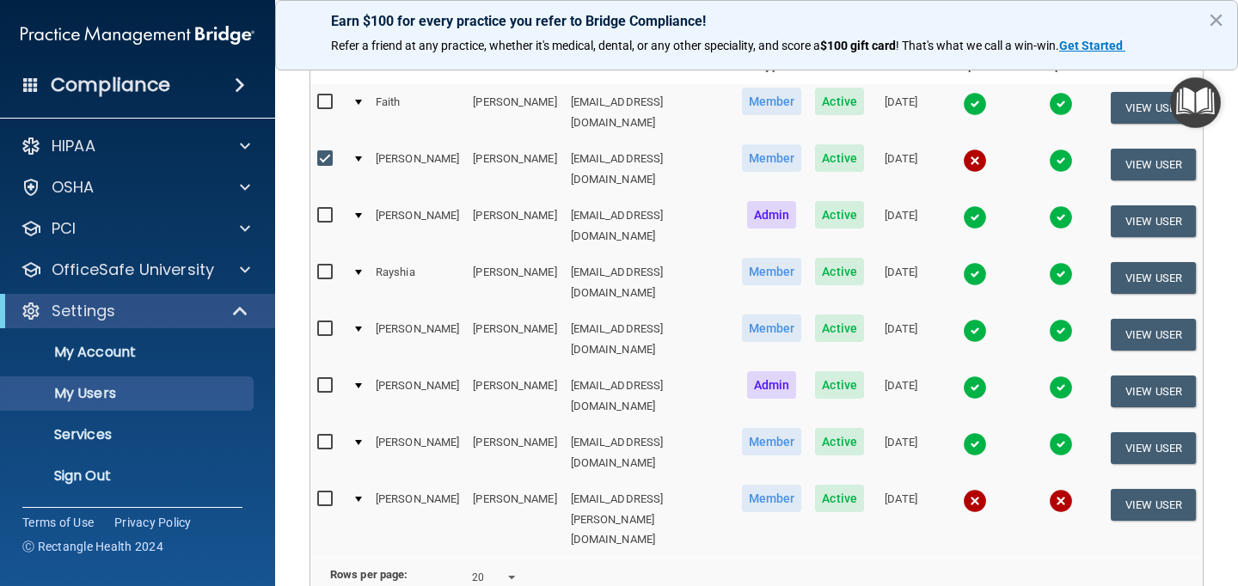  Describe the element at coordinates (128, 394) in the screenshot. I see `p: My Users` at that location.